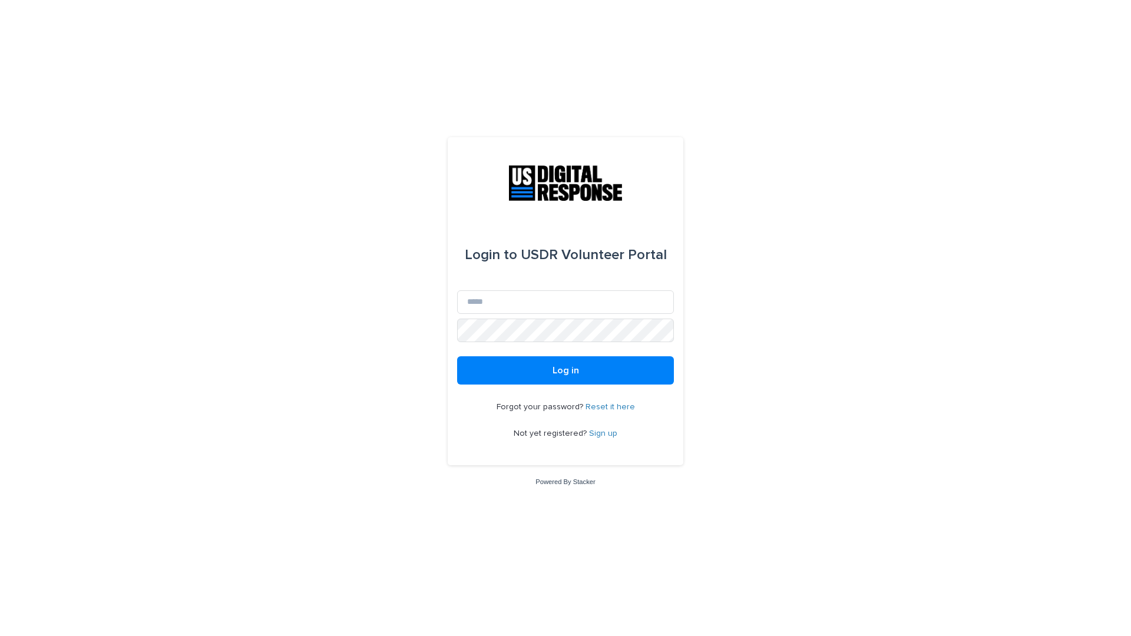 The height and width of the screenshot is (636, 1131). Describe the element at coordinates (566, 371) in the screenshot. I see `button: Log in` at that location.